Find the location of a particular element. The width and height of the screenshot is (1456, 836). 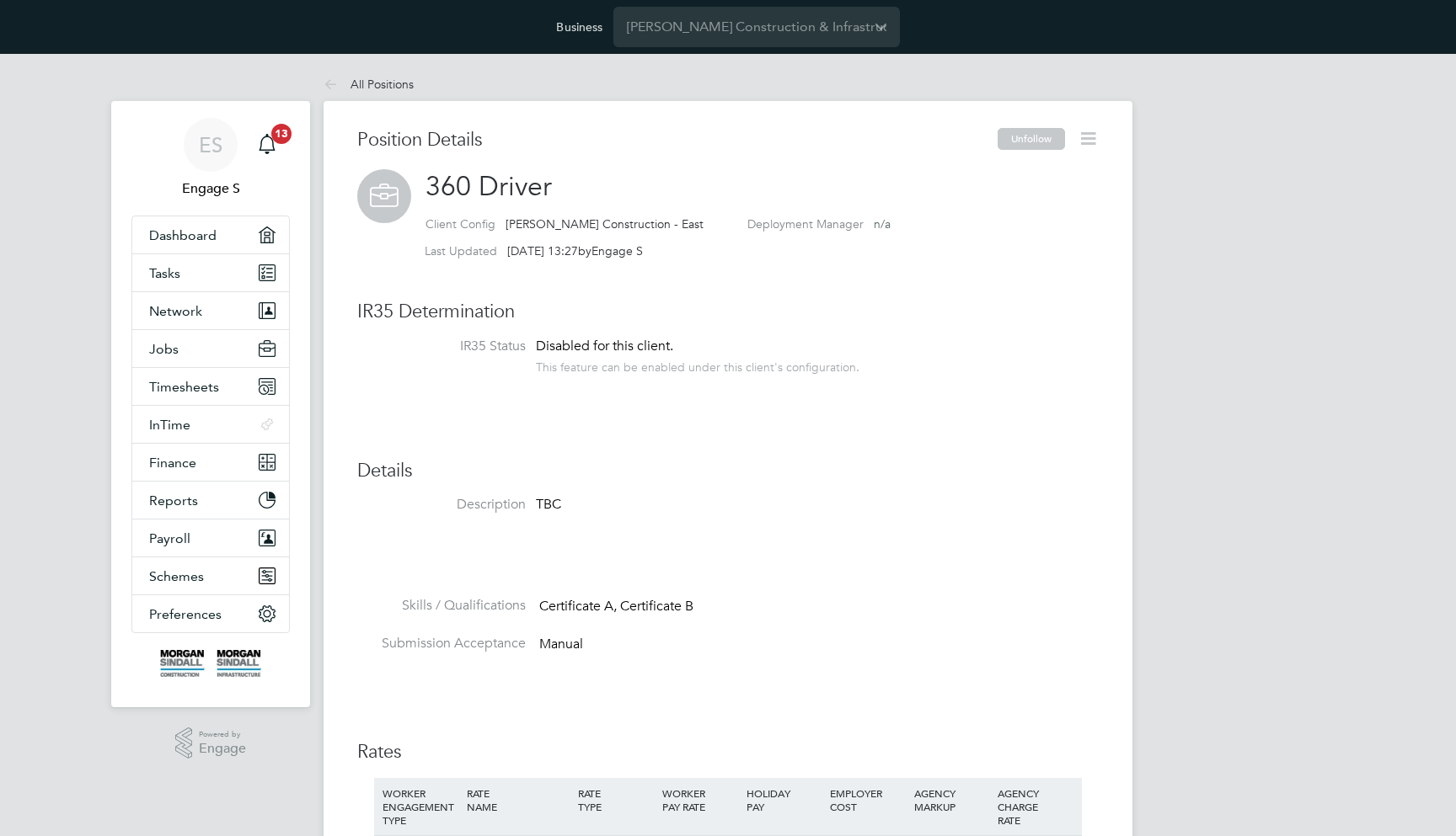

span: Manual is located at coordinates (562, 644).